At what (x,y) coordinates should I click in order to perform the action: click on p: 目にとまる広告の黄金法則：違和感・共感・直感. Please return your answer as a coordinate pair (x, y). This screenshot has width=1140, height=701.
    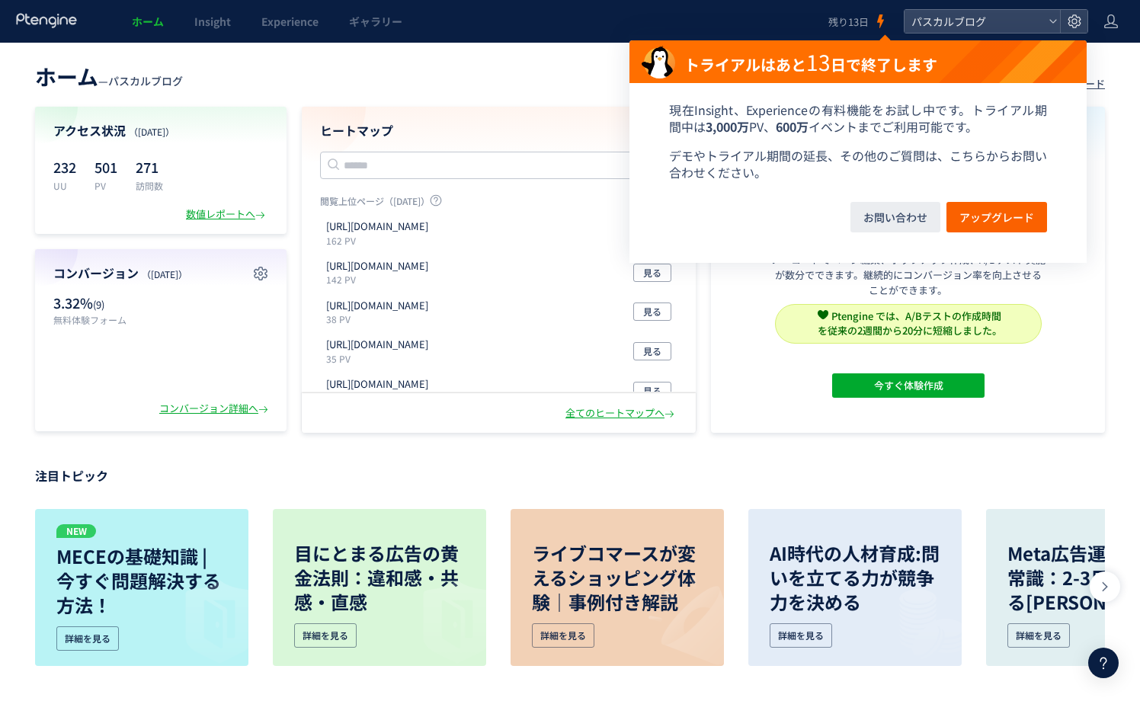
    Looking at the image, I should click on (380, 578).